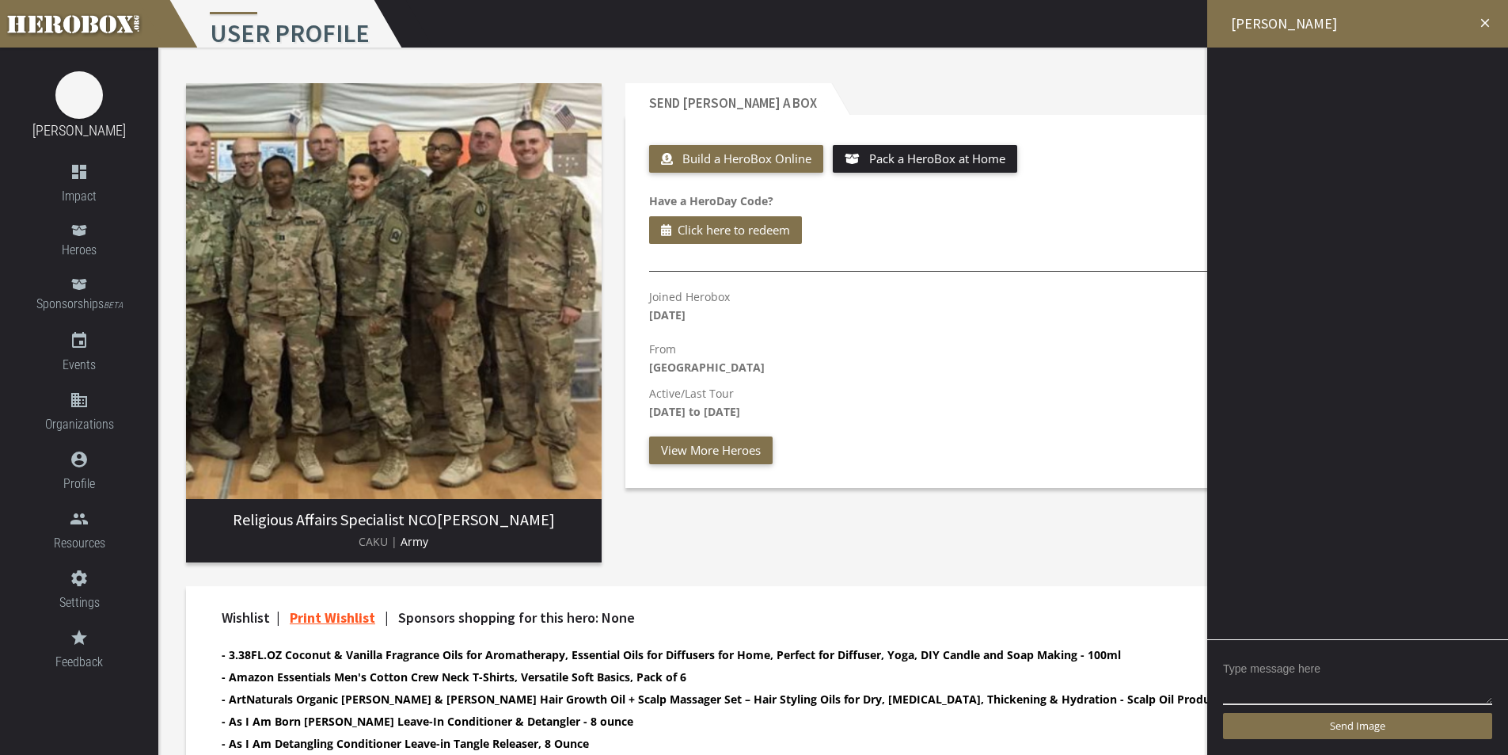  What do you see at coordinates (690, 306) in the screenshot?
I see `p: Joined Herobox` at bounding box center [690, 306].